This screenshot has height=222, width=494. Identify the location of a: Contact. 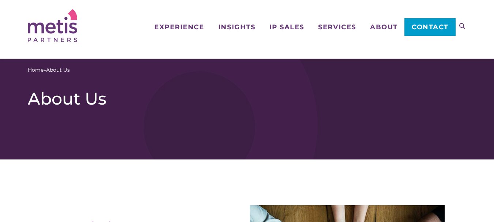
(429, 27).